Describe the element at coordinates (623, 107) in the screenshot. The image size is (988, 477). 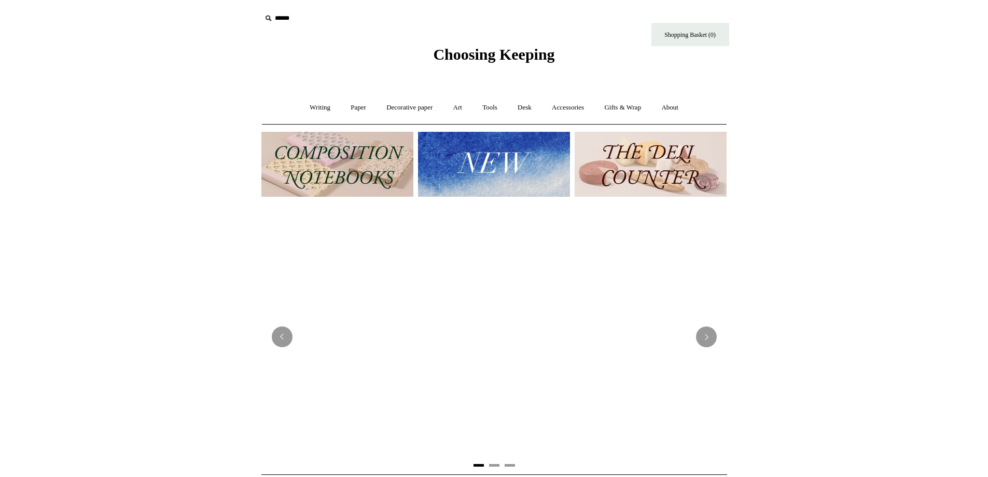
I see `a: Gifts & Wrap` at that location.